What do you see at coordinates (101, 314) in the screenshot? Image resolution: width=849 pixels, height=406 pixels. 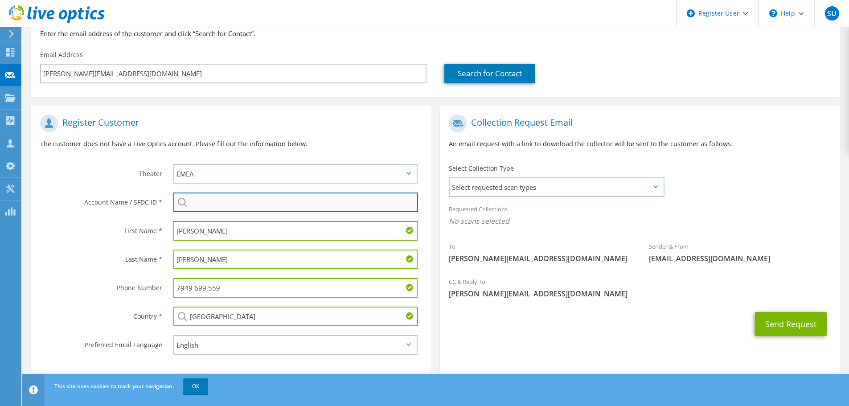 I see `label: Country *` at bounding box center [101, 314].